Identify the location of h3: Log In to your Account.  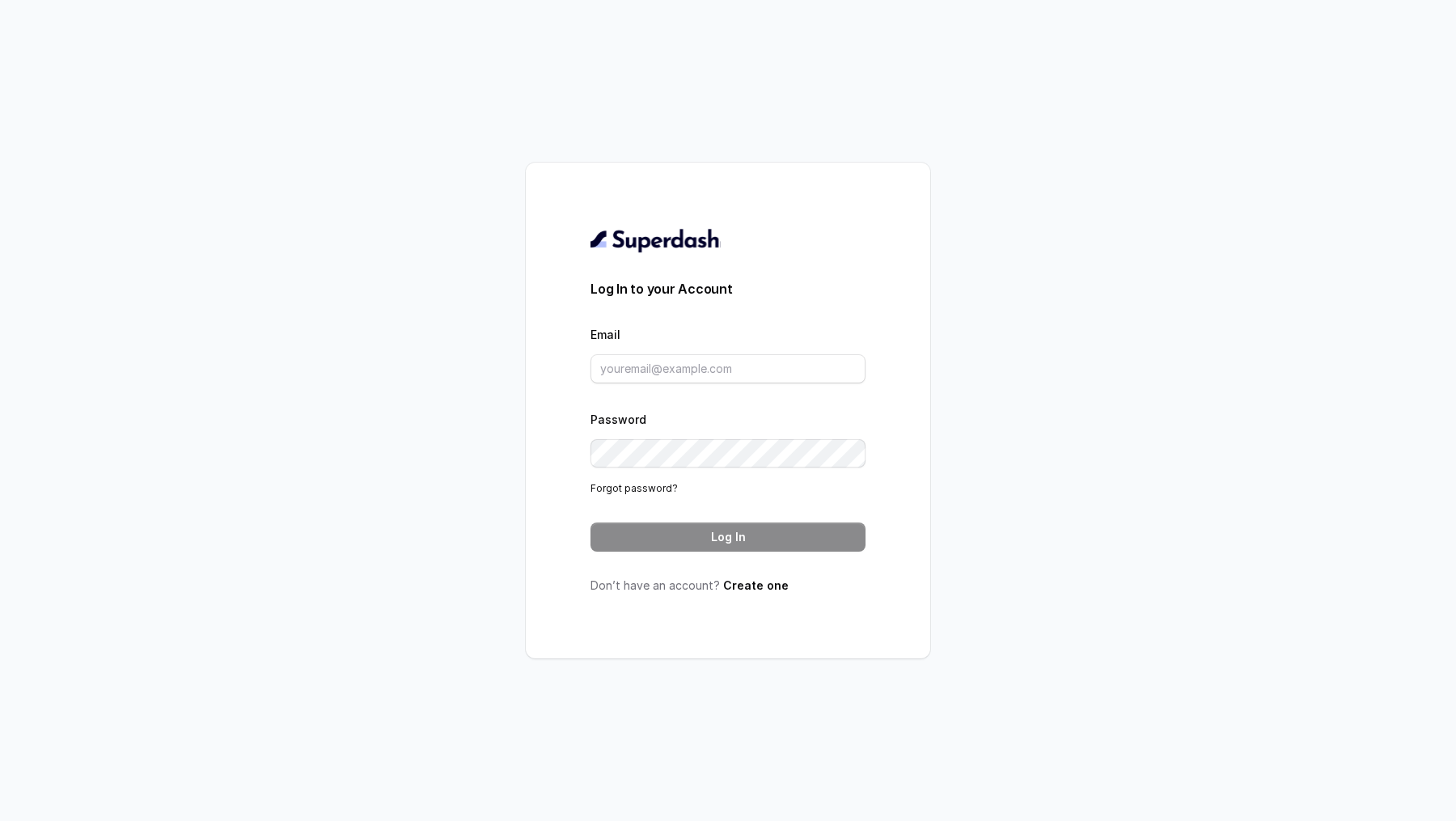
(728, 288).